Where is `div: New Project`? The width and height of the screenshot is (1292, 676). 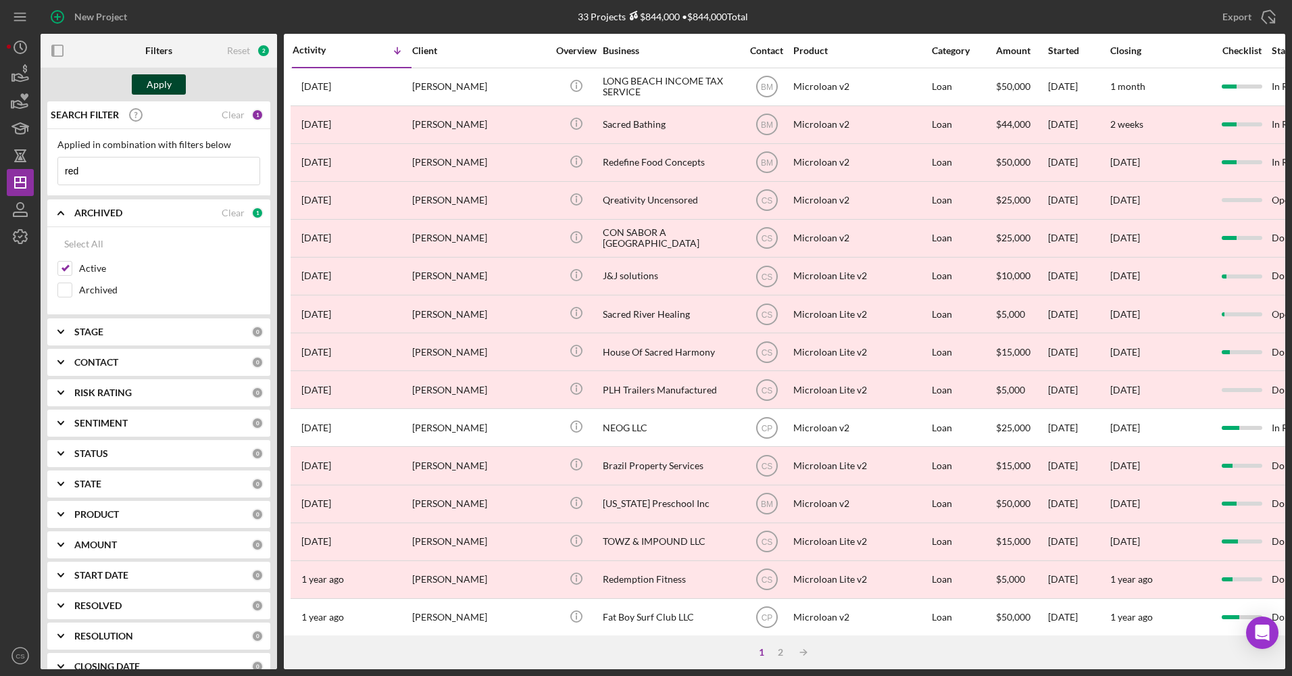 div: New Project is located at coordinates (101, 17).